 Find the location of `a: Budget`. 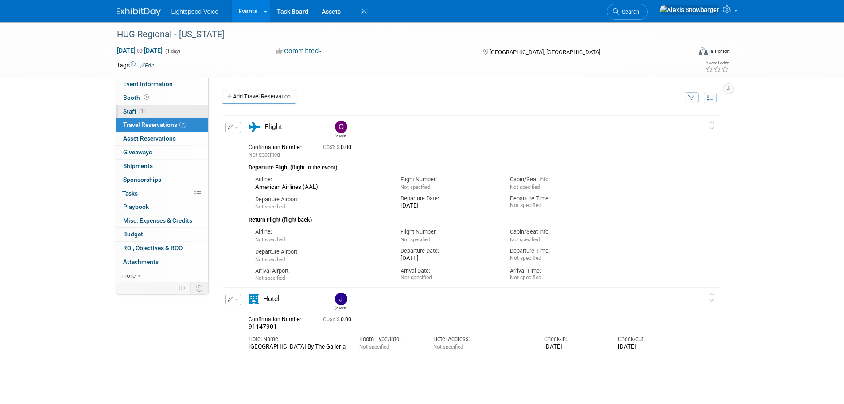

a: Budget is located at coordinates (162, 234).